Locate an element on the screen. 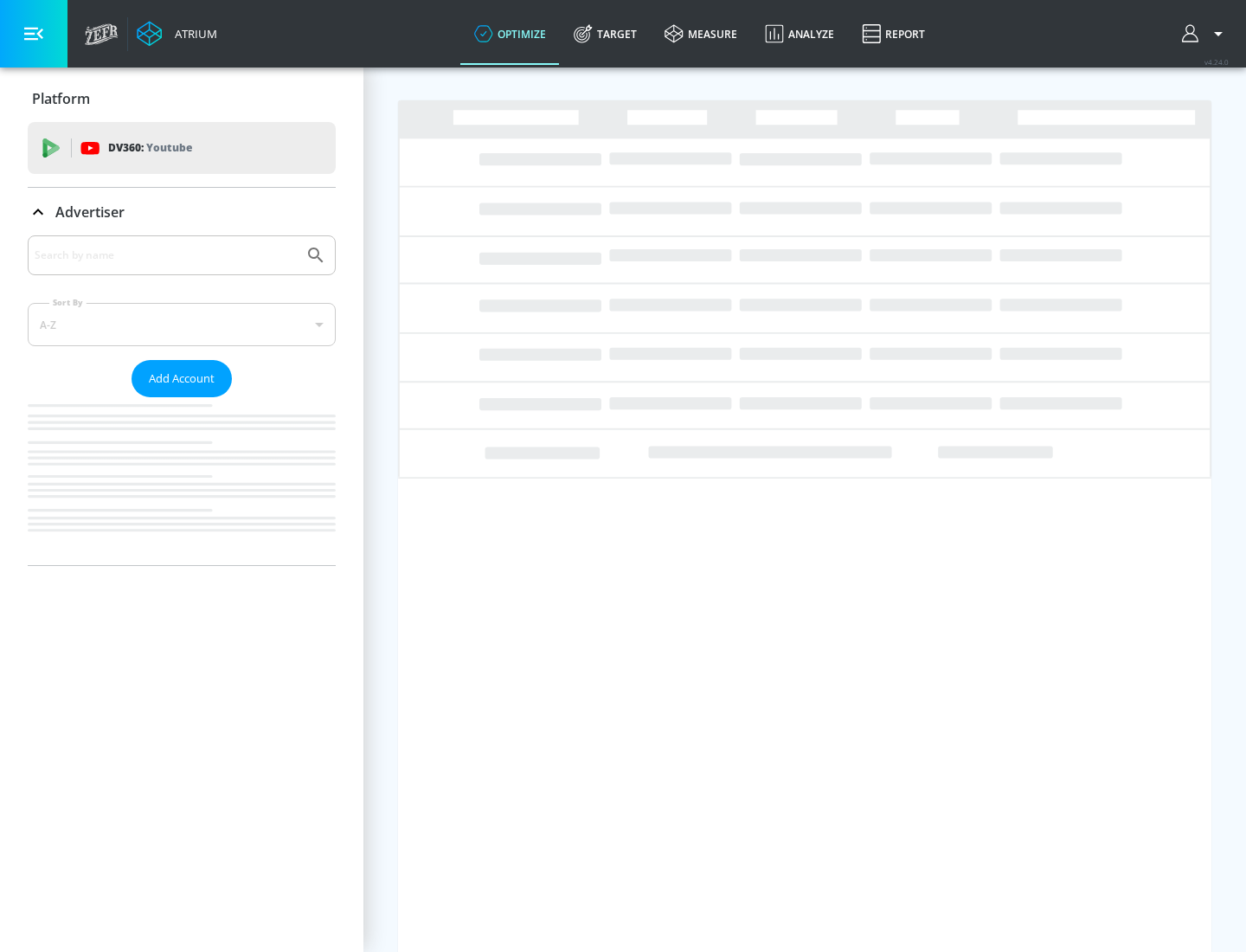  a: Atrium is located at coordinates (177, 34).